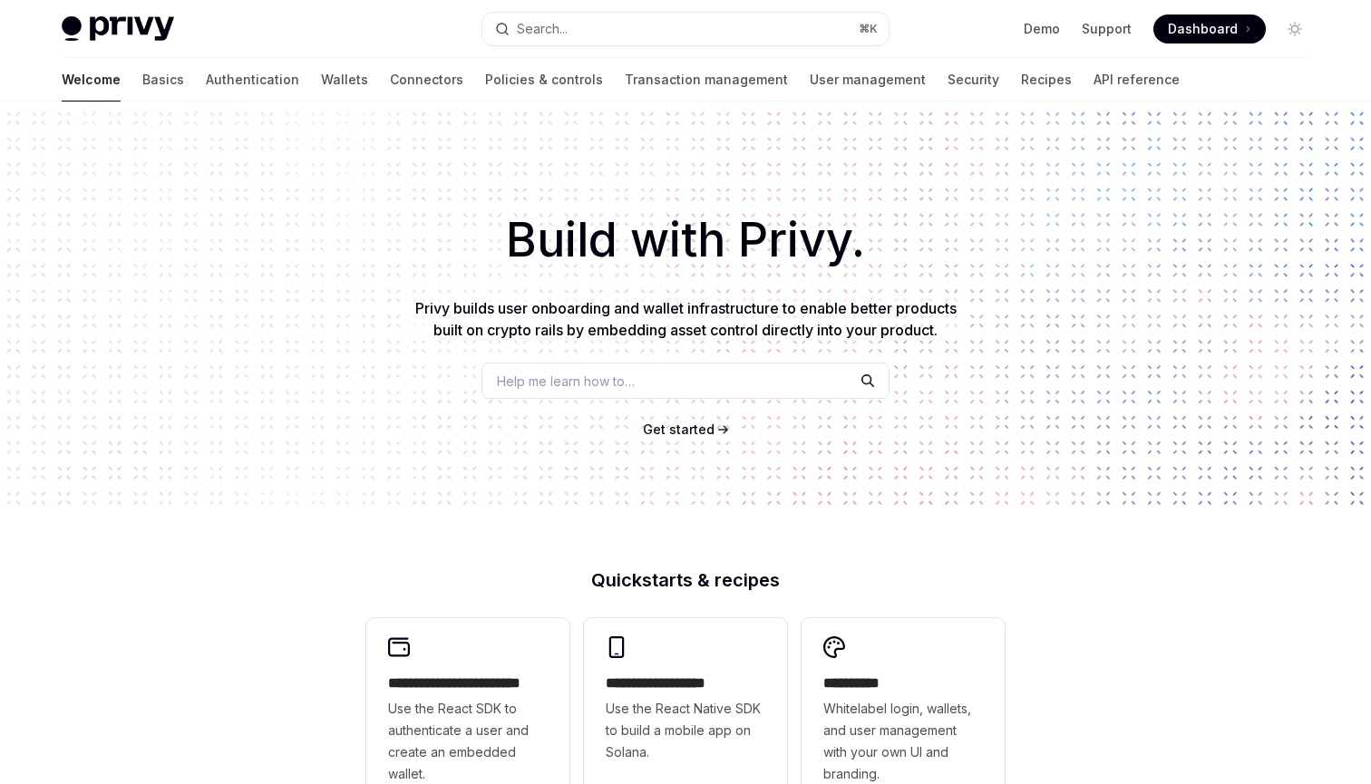 Image resolution: width=1371 pixels, height=784 pixels. What do you see at coordinates (163, 80) in the screenshot?
I see `a: Basics` at bounding box center [163, 80].